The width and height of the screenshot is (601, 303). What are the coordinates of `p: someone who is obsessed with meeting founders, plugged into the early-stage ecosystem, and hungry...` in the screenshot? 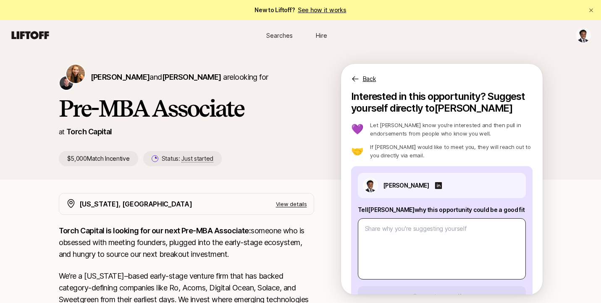 It's located at (186, 243).